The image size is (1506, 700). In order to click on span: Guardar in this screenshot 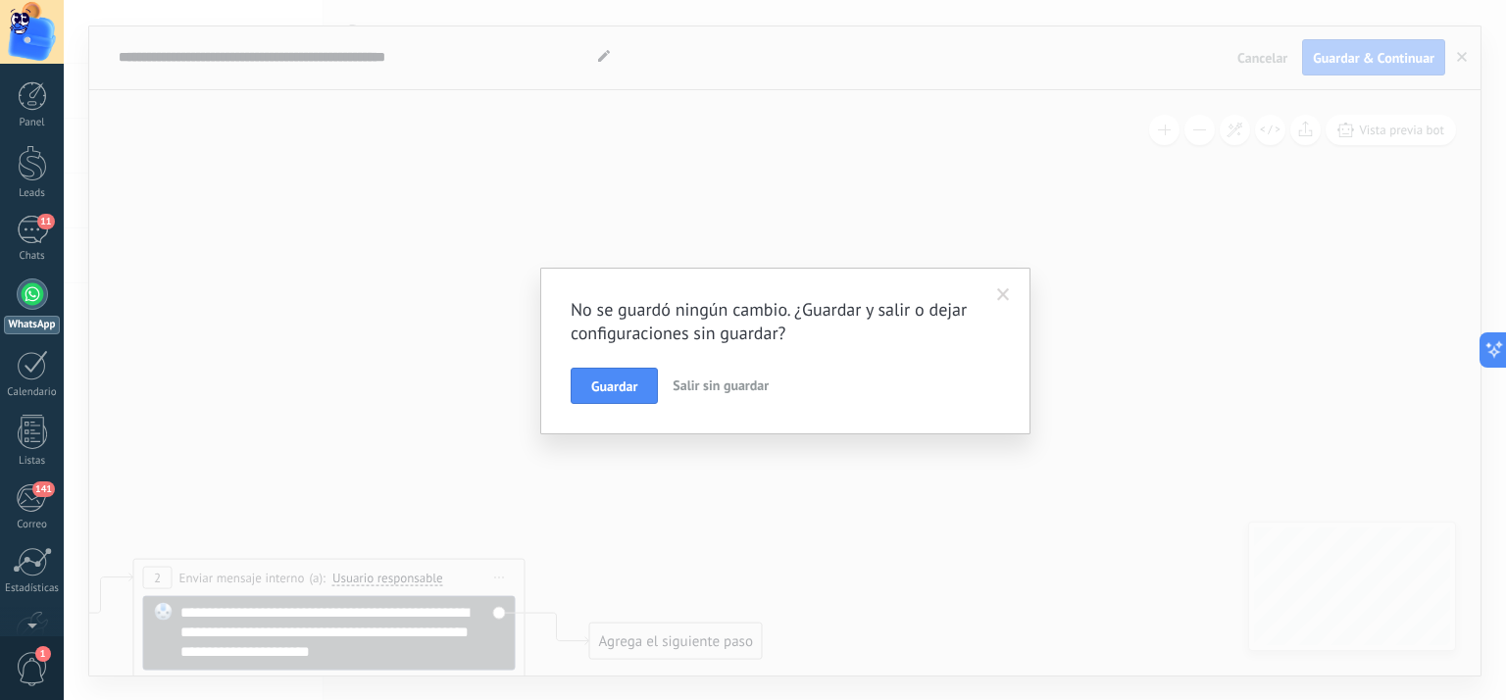, I will do `click(614, 386)`.